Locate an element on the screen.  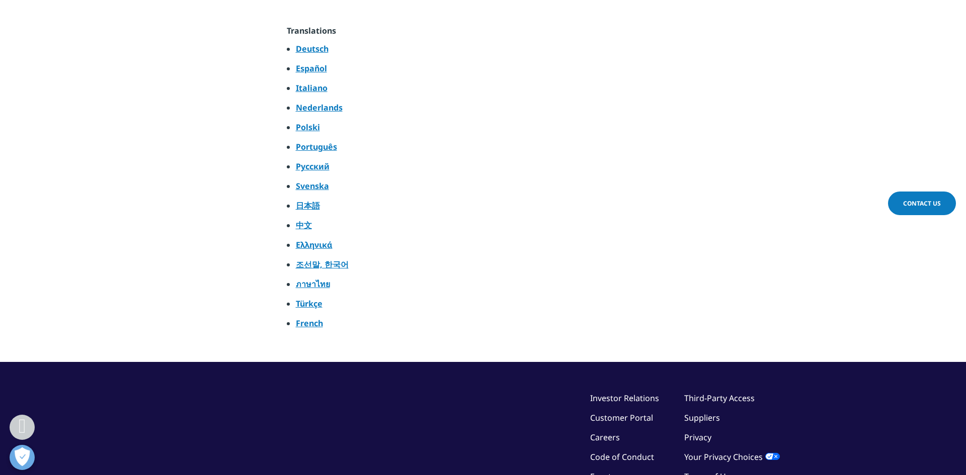
a: Português is located at coordinates (316, 147).